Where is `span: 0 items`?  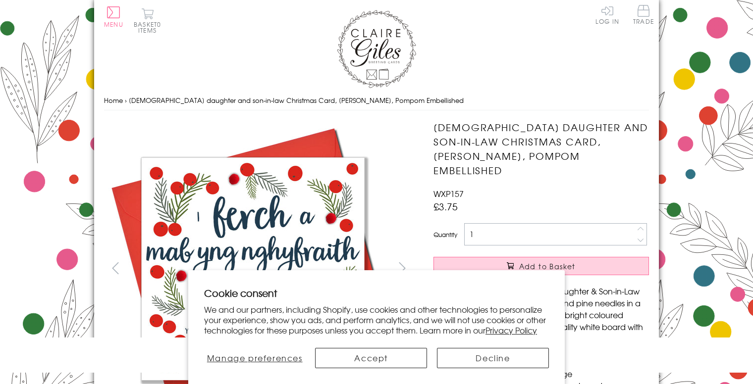 span: 0 items is located at coordinates (150, 27).